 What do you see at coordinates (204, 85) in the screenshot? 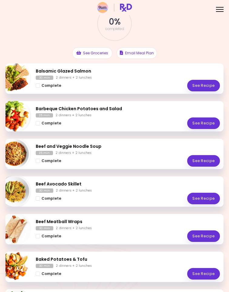
I see `a: See Recipe - Balsamic Glazed Salmon` at bounding box center [204, 85].